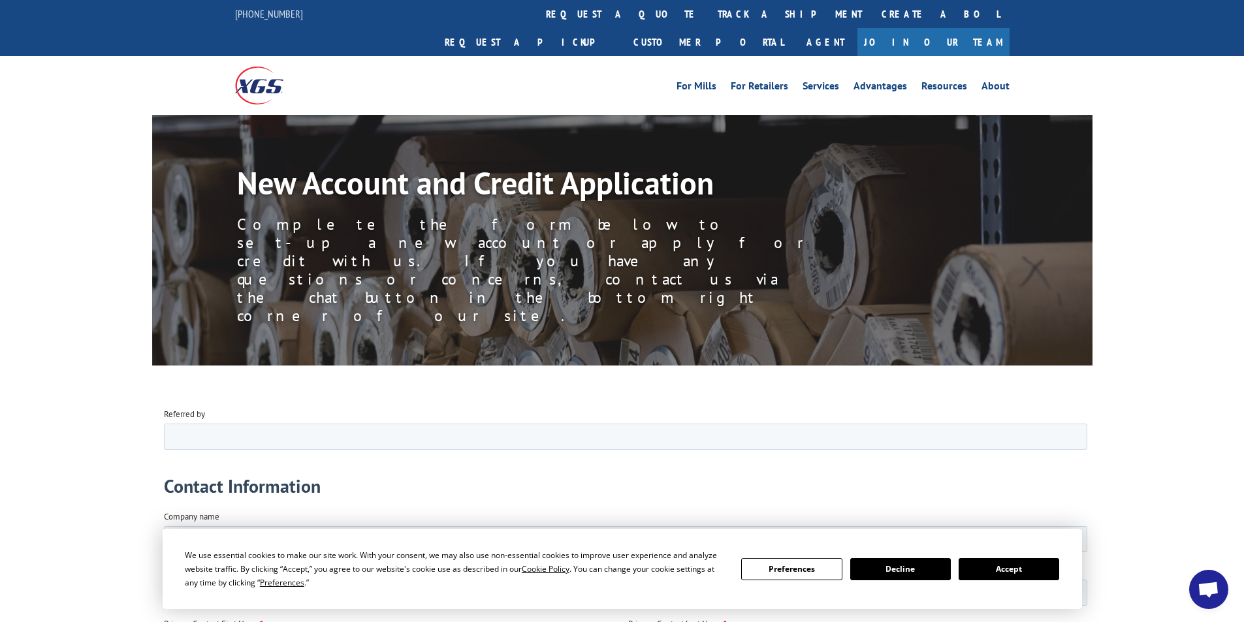 The image size is (1244, 622). Describe the element at coordinates (531, 270) in the screenshot. I see `p: Complete the form below to set-up a new account or apply for credit with us. If you have any ques...` at that location.